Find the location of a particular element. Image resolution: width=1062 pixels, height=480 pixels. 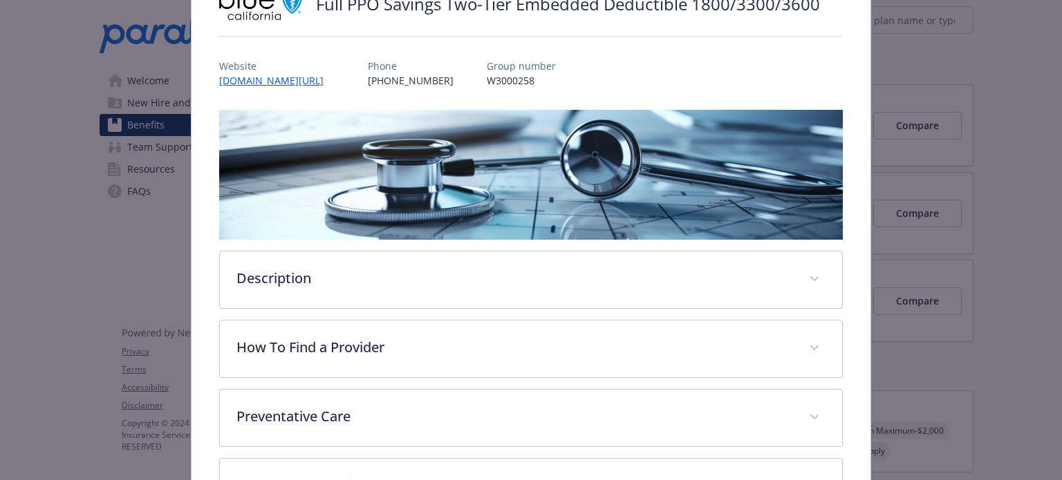

p: Phone is located at coordinates (411, 66).